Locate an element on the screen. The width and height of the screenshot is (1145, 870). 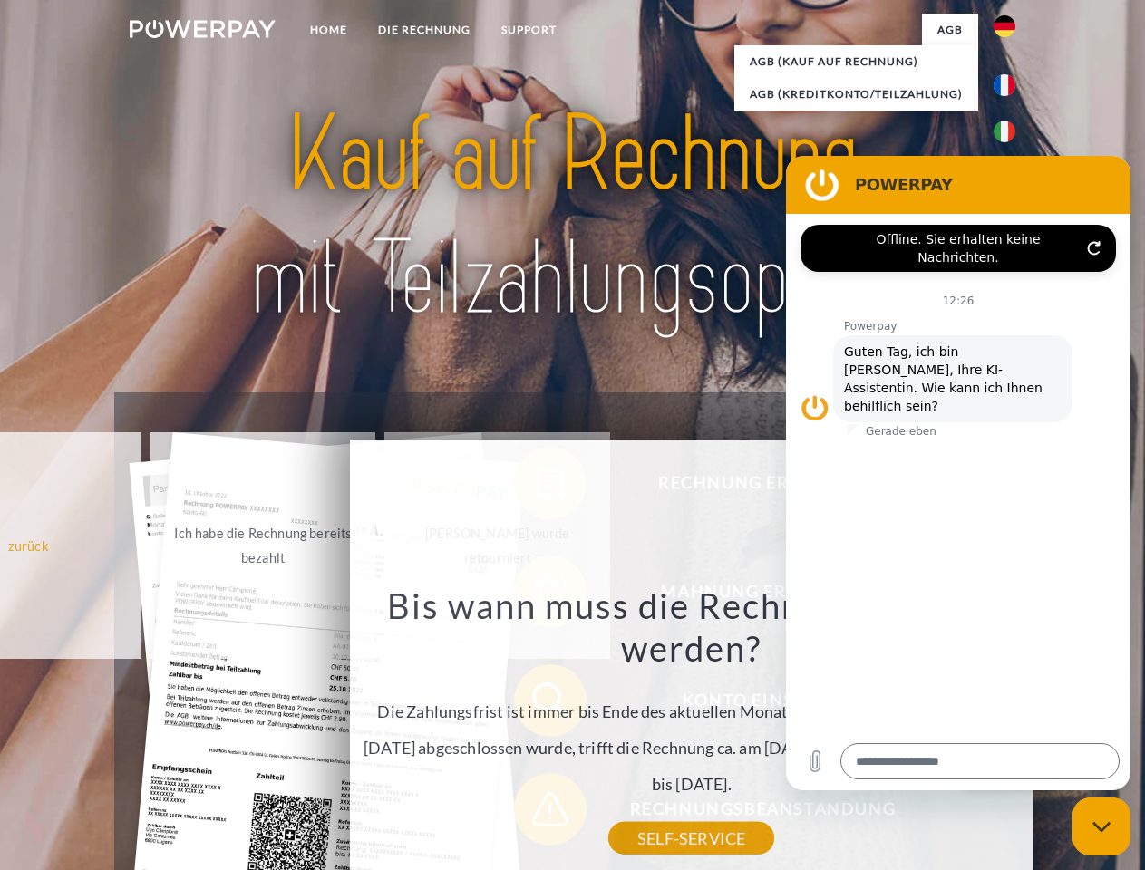
img: logo-powerpay-white.svg is located at coordinates (202, 29).